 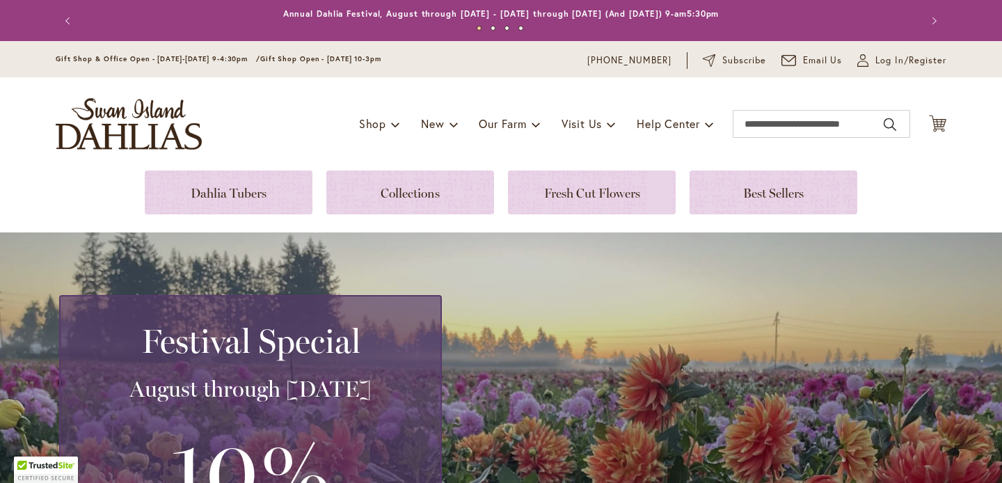 What do you see at coordinates (432, 123) in the screenshot?
I see `span: New` at bounding box center [432, 123].